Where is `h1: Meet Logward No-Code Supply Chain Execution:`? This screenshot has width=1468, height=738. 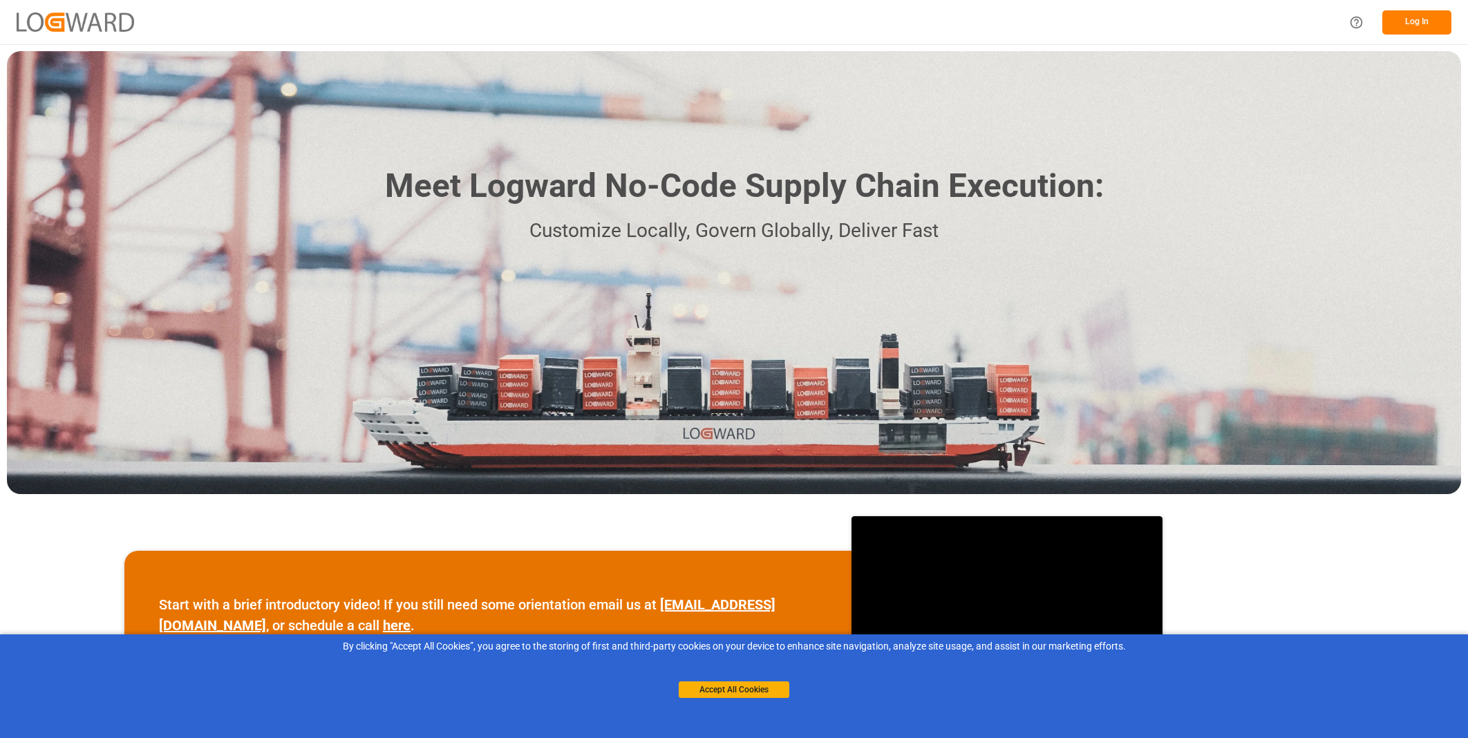
h1: Meet Logward No-Code Supply Chain Execution: is located at coordinates (744, 186).